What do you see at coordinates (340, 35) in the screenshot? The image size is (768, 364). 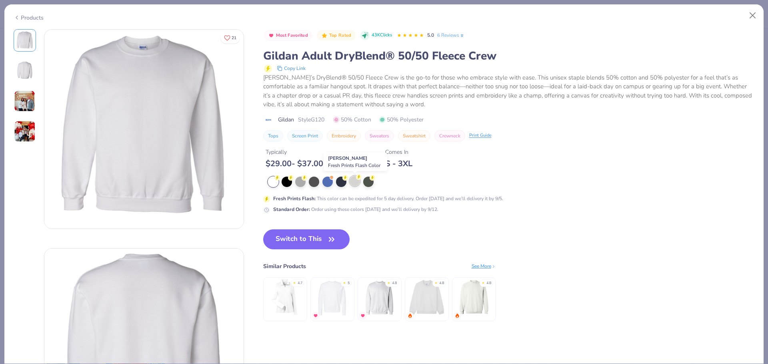 I see `span: Top Rated` at bounding box center [340, 35].